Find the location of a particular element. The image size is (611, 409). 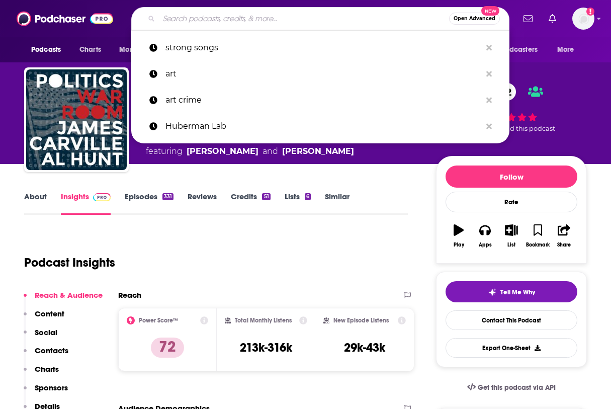

svg: Add a profile image is located at coordinates (590, 12).